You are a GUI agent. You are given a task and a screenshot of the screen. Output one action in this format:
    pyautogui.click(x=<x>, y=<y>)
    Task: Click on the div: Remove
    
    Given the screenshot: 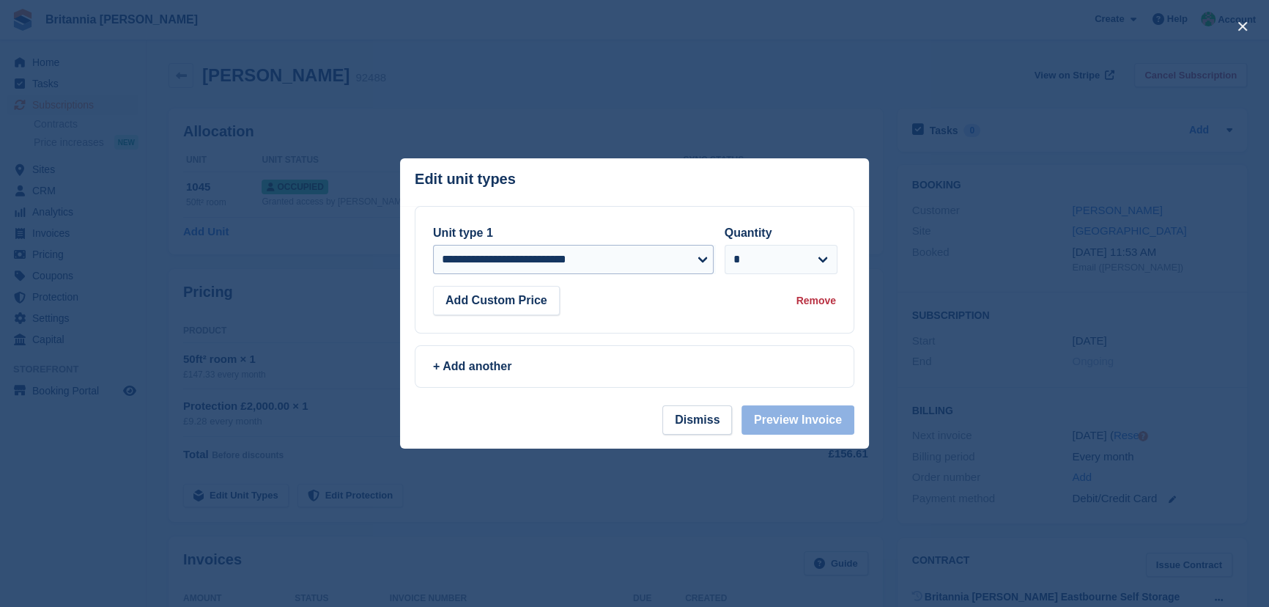 What is the action you would take?
    pyautogui.click(x=817, y=301)
    